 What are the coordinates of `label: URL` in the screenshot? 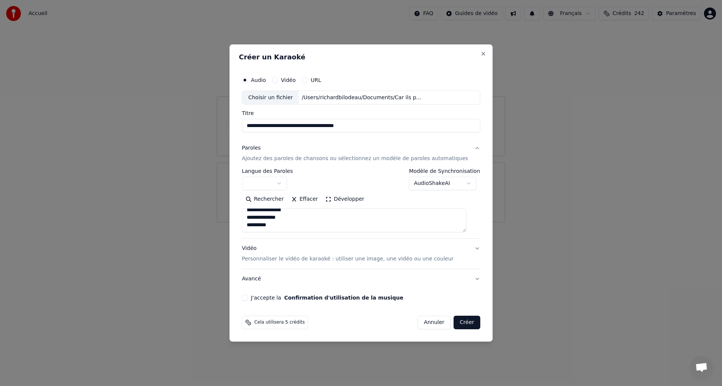 It's located at (316, 80).